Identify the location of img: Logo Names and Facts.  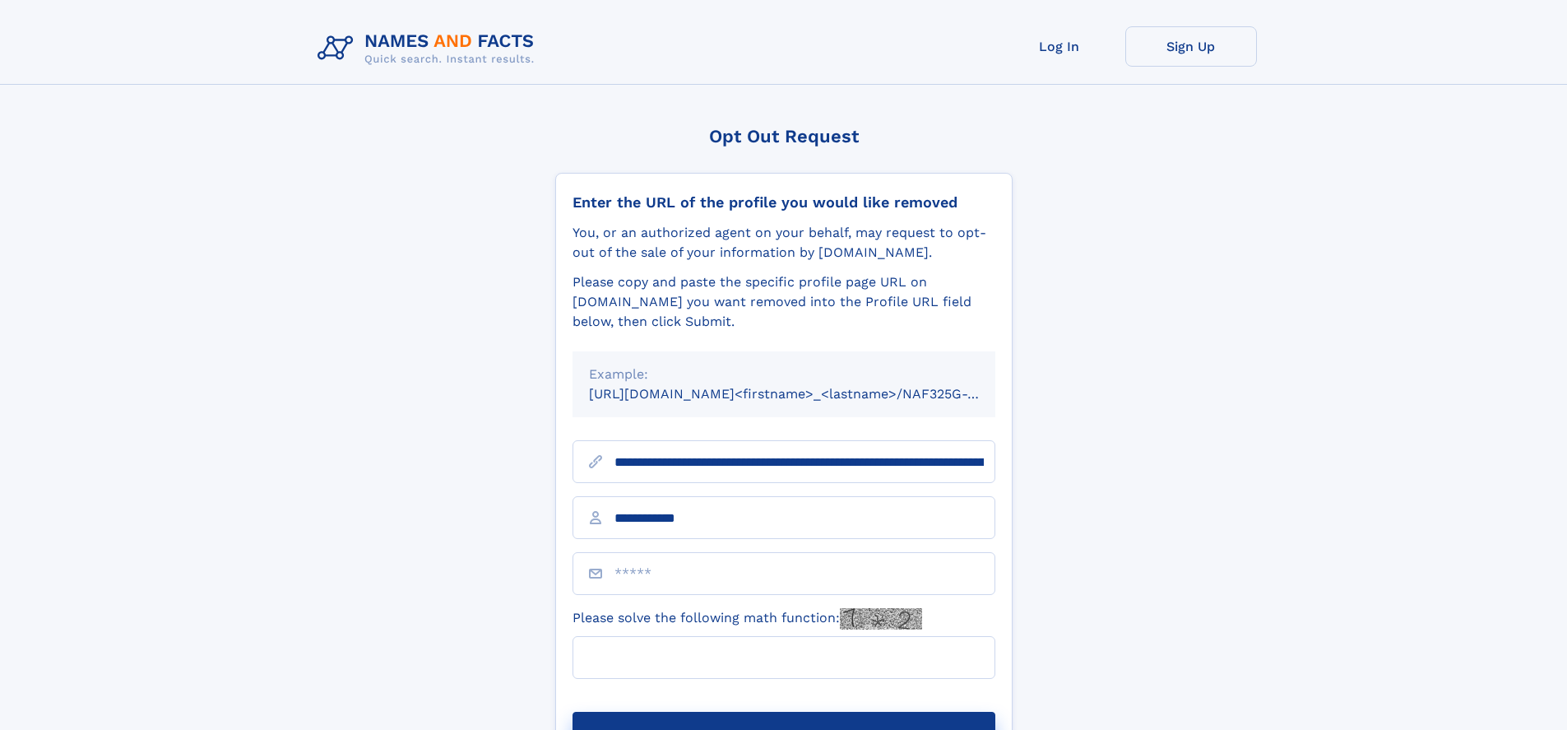
(429, 49).